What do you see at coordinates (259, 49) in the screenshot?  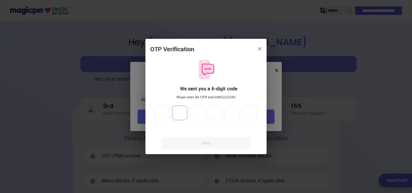 I see `button: close` at bounding box center [259, 49].